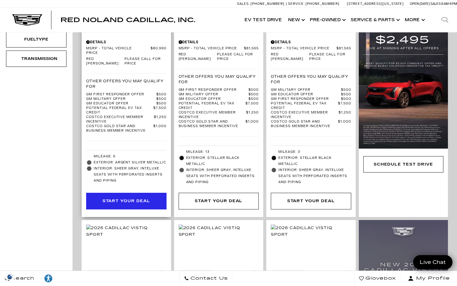 The width and height of the screenshot is (457, 286). What do you see at coordinates (327, 20) in the screenshot?
I see `a: Pre-Owned` at bounding box center [327, 20].